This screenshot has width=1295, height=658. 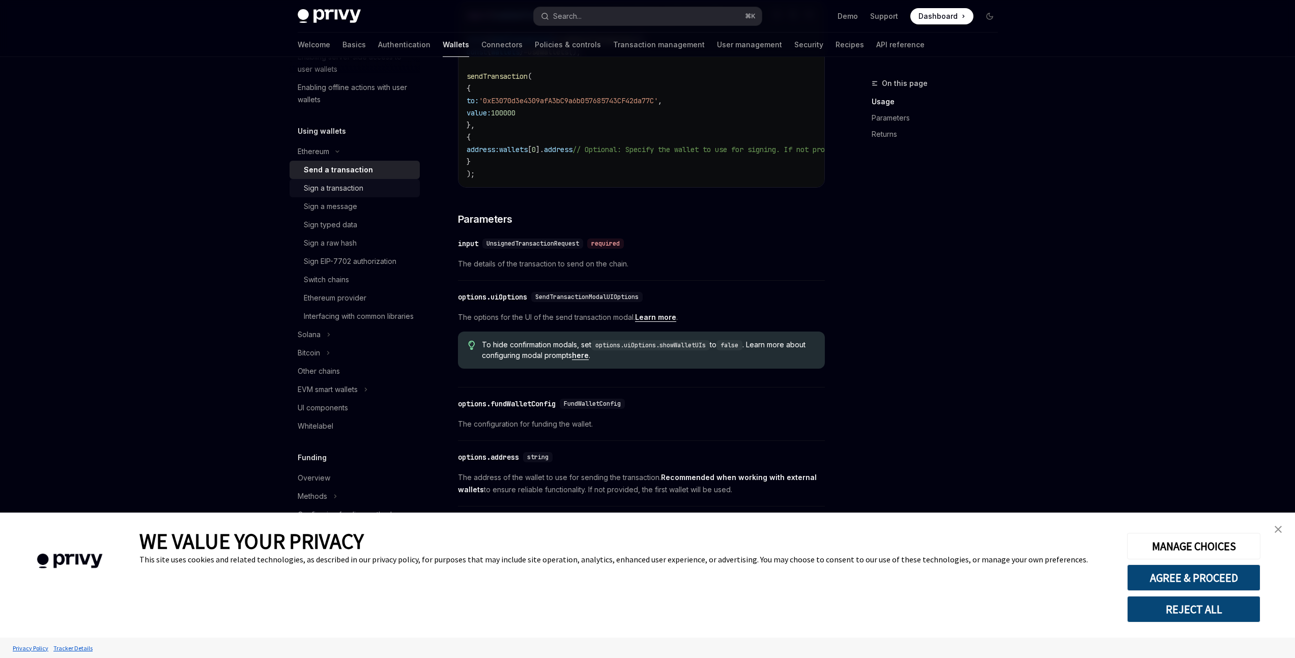 What do you see at coordinates (350, 262) in the screenshot?
I see `div: Sign EIP-7702 authorization` at bounding box center [350, 262].